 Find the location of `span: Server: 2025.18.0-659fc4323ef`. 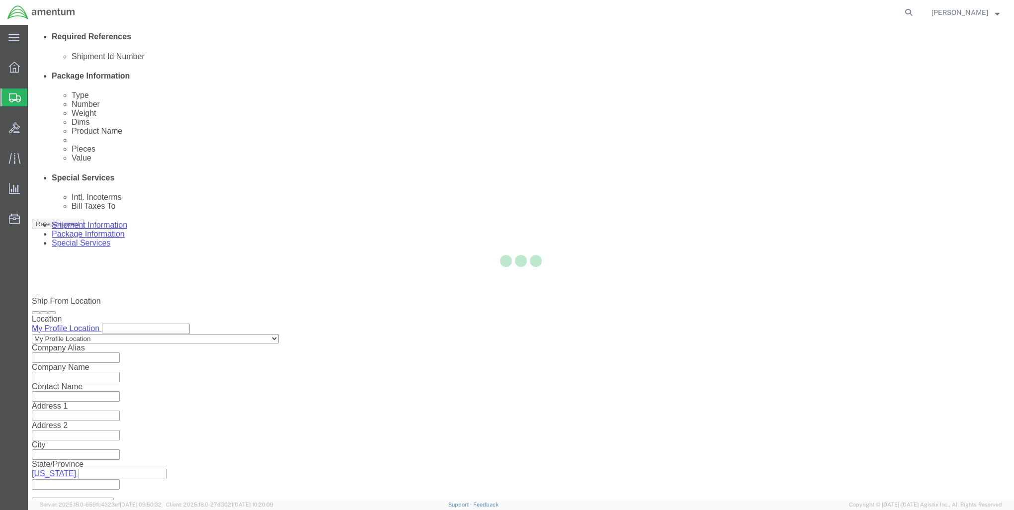

span: Server: 2025.18.0-659fc4323ef is located at coordinates (100, 505).